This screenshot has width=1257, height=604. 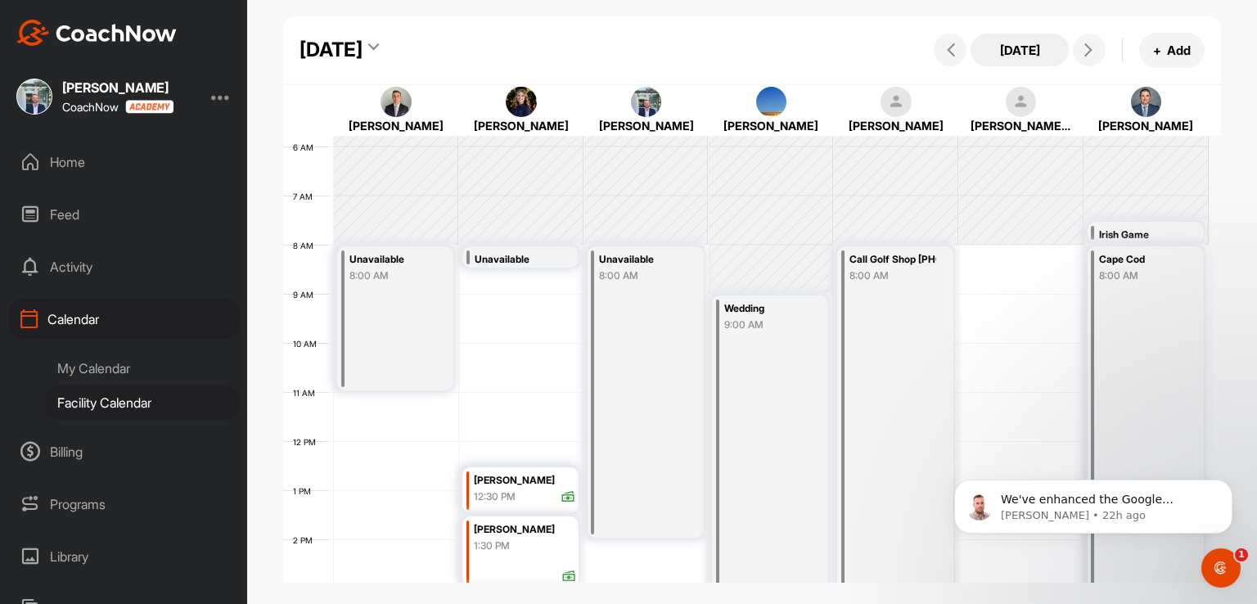 What do you see at coordinates (177, 70) in the screenshot?
I see `p: Message from Alex, sent 22h ago` at bounding box center [177, 70].